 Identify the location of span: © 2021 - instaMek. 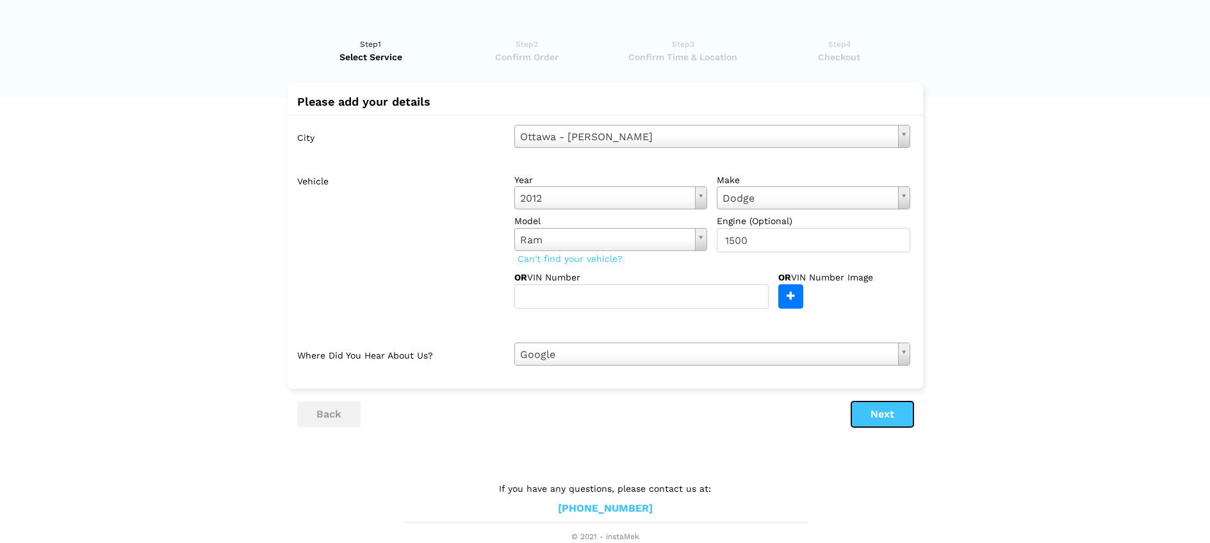
(605, 537).